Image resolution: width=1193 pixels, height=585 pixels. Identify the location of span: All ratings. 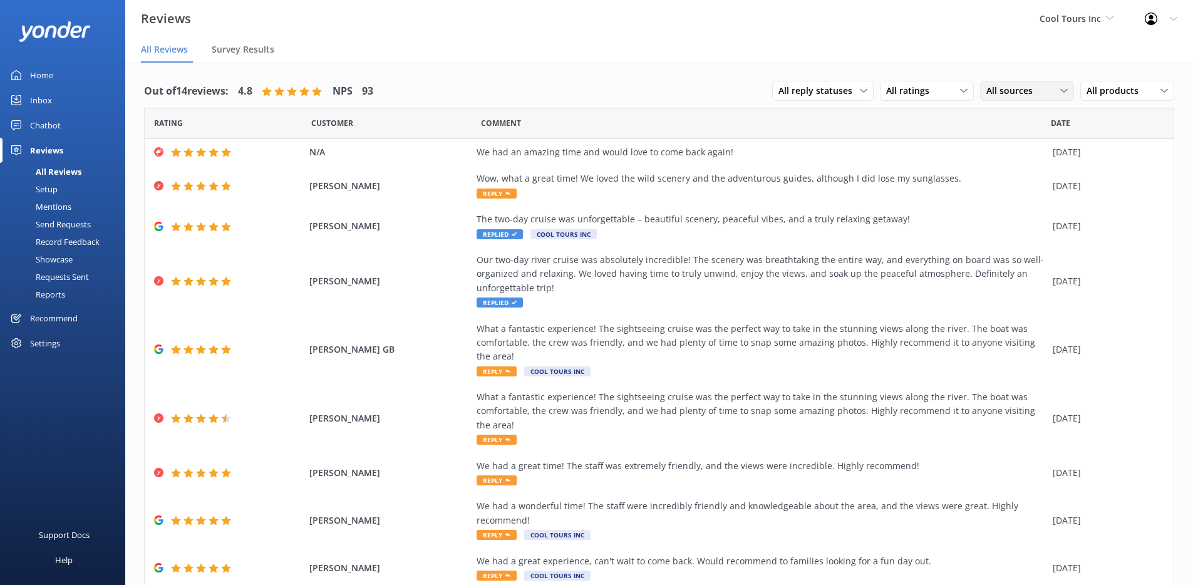
(911, 91).